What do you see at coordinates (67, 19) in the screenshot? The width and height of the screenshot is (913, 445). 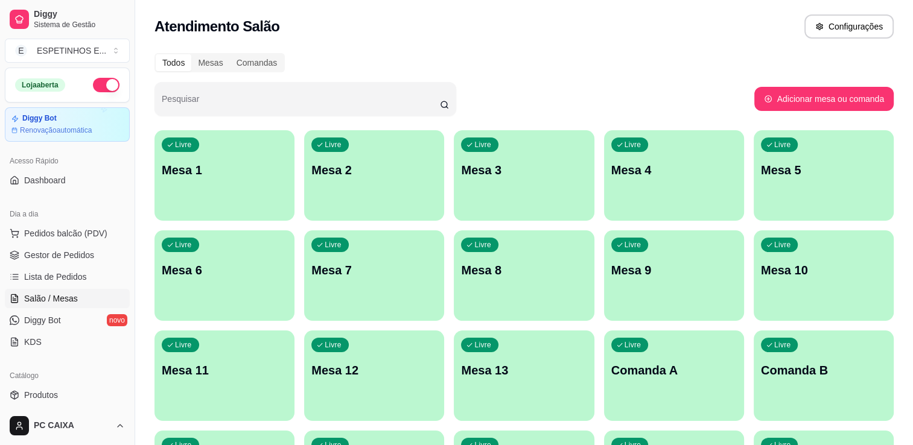 I see `a: DiggySistema de Gestão` at bounding box center [67, 19].